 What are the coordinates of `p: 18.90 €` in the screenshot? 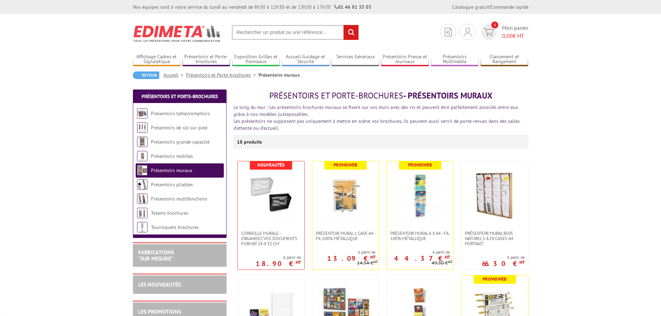 It's located at (278, 264).